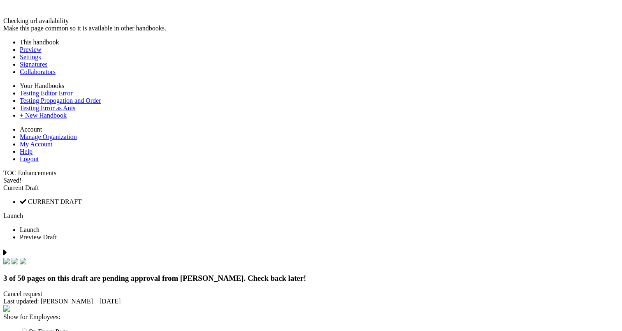 The image size is (622, 331). What do you see at coordinates (30, 49) in the screenshot?
I see `a: Preview` at bounding box center [30, 49].